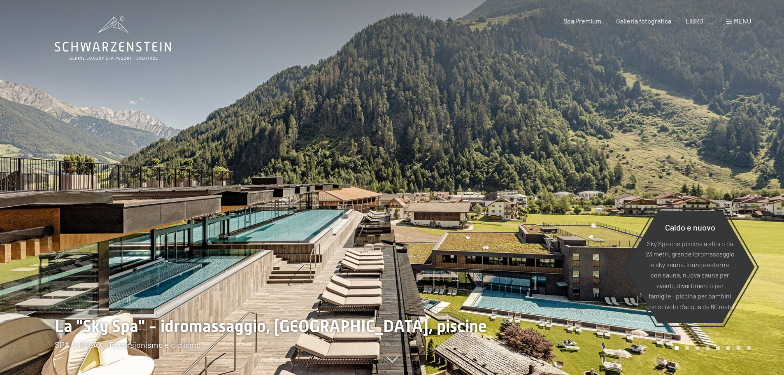  I want to click on div: Pagina 5 della giostra, so click(718, 348).